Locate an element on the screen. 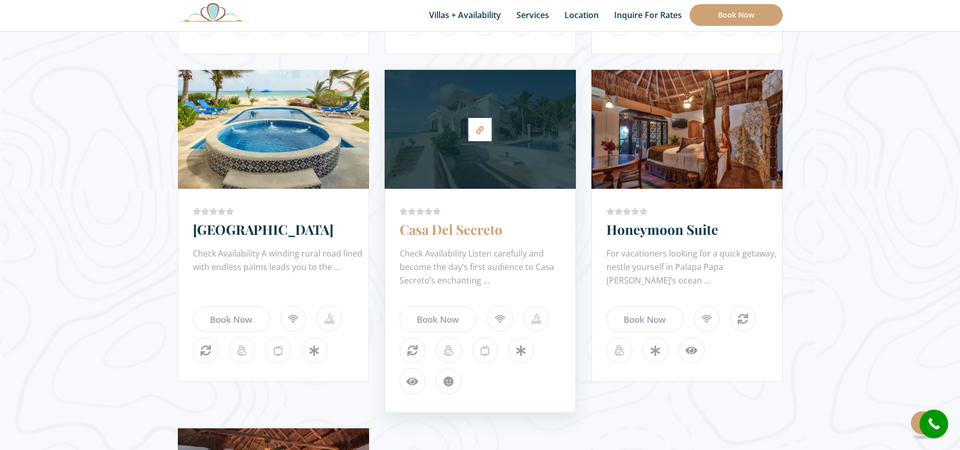 The height and width of the screenshot is (450, 960). a: Casa Del Secreto is located at coordinates (451, 229).